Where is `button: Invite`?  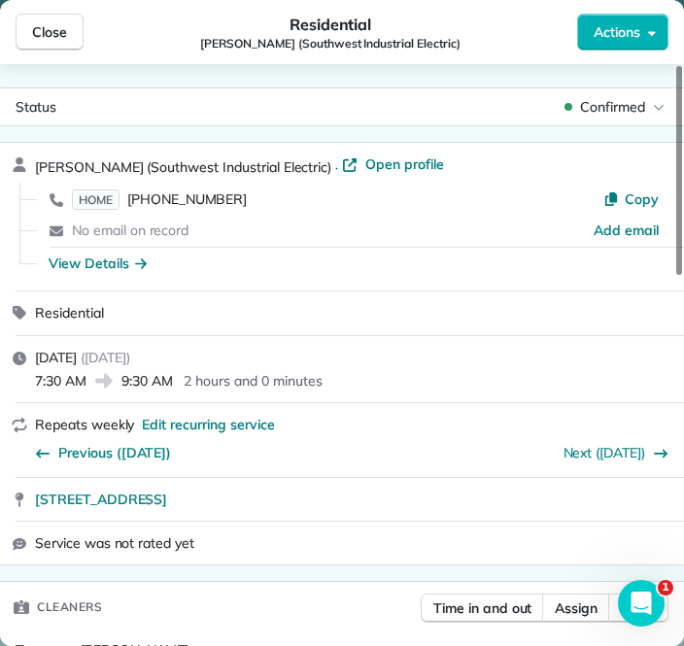 button: Invite is located at coordinates (639, 608).